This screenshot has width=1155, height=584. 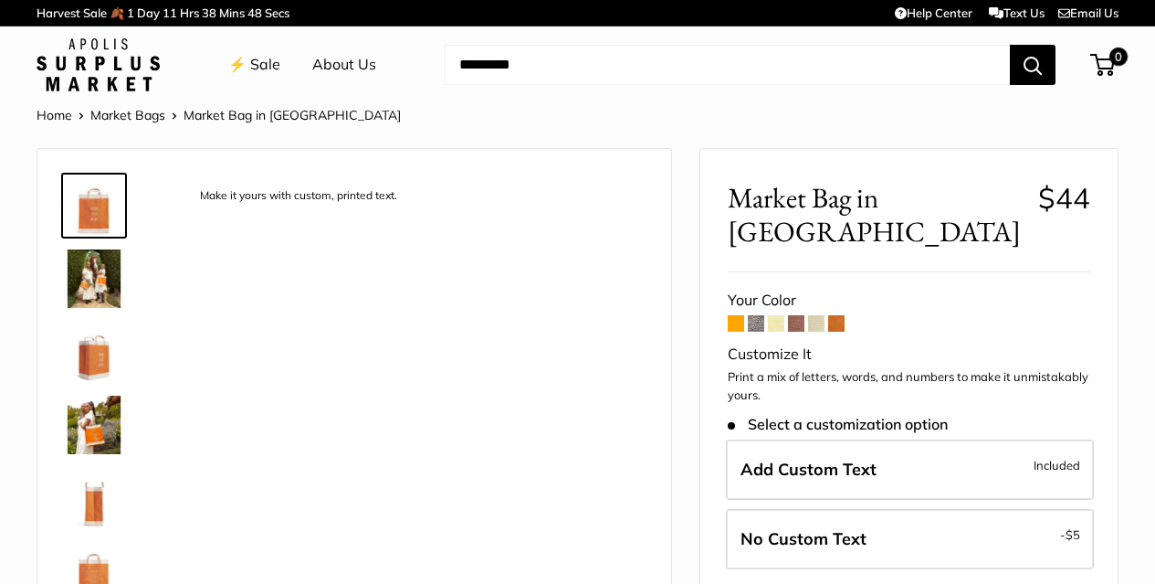 What do you see at coordinates (189, 13) in the screenshot?
I see `span: Hrs` at bounding box center [189, 13].